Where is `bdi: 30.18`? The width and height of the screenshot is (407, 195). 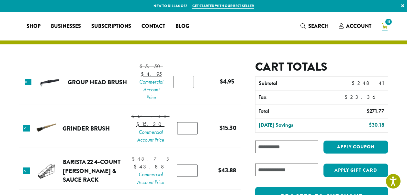 bdi: 30.18 is located at coordinates (377, 125).